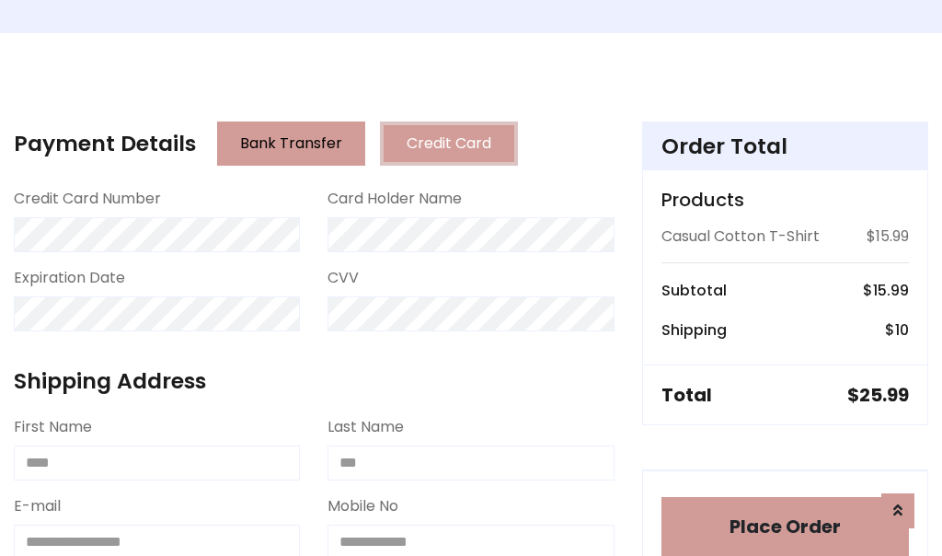 The image size is (942, 556). Describe the element at coordinates (686, 395) in the screenshot. I see `h5: Total` at that location.